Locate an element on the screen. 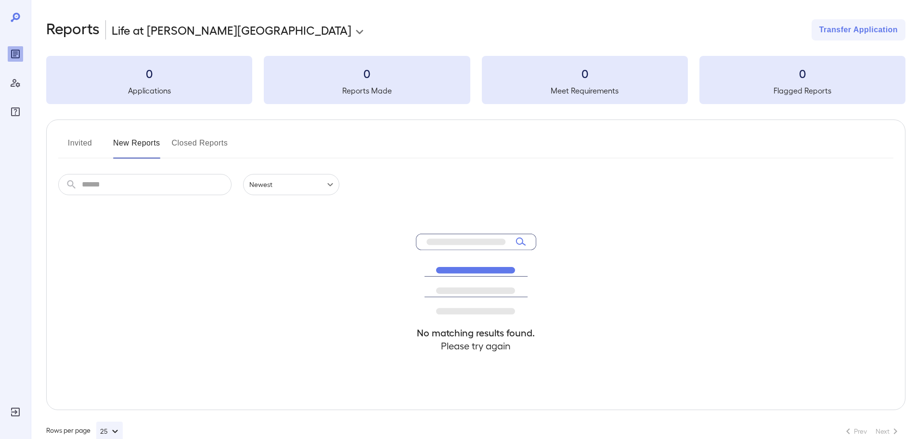 This screenshot has height=439, width=917. button: Invited is located at coordinates (80, 147).